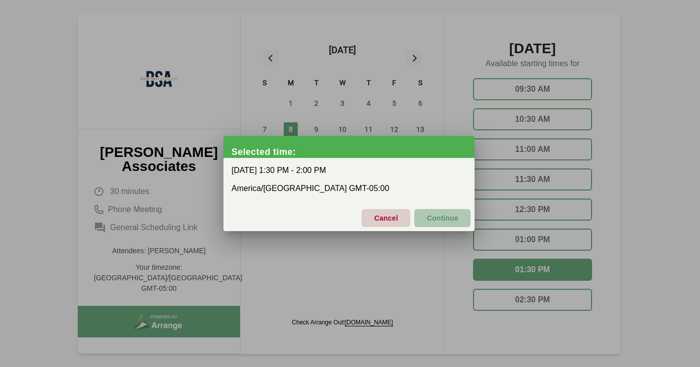 The width and height of the screenshot is (700, 367). Describe the element at coordinates (442, 218) in the screenshot. I see `span: Continue` at that location.